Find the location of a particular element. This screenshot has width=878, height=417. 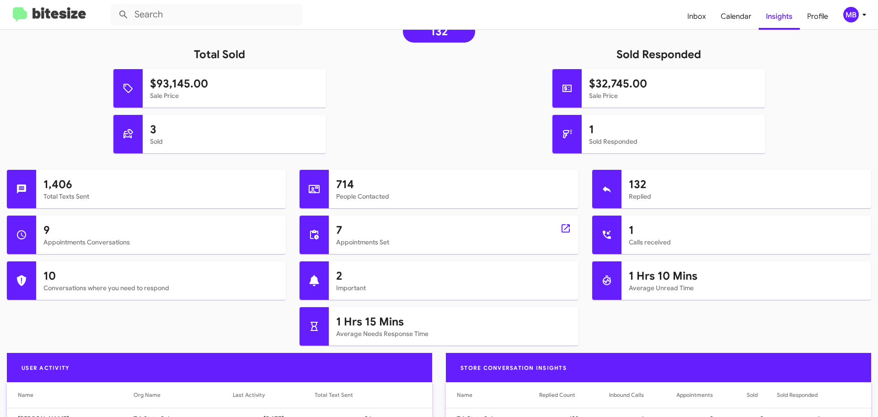

span: Store Conversation Insights is located at coordinates (513, 367).